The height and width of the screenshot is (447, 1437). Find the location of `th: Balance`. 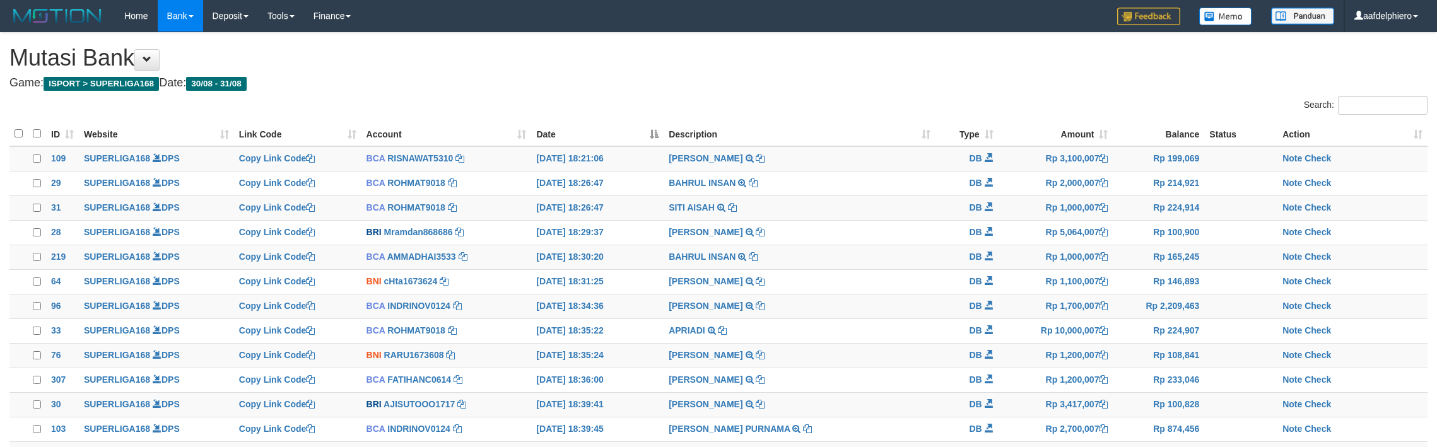

th: Balance is located at coordinates (1158, 134).